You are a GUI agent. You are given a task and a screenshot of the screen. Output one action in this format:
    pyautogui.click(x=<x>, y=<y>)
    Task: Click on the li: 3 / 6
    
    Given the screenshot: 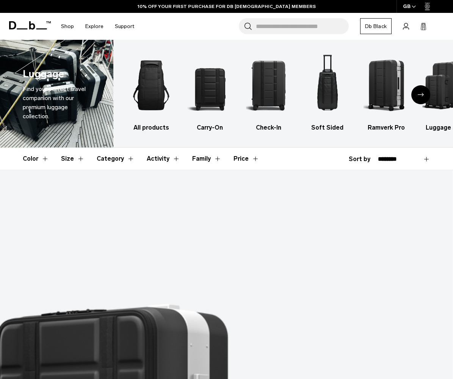 What is the action you would take?
    pyautogui.click(x=269, y=92)
    